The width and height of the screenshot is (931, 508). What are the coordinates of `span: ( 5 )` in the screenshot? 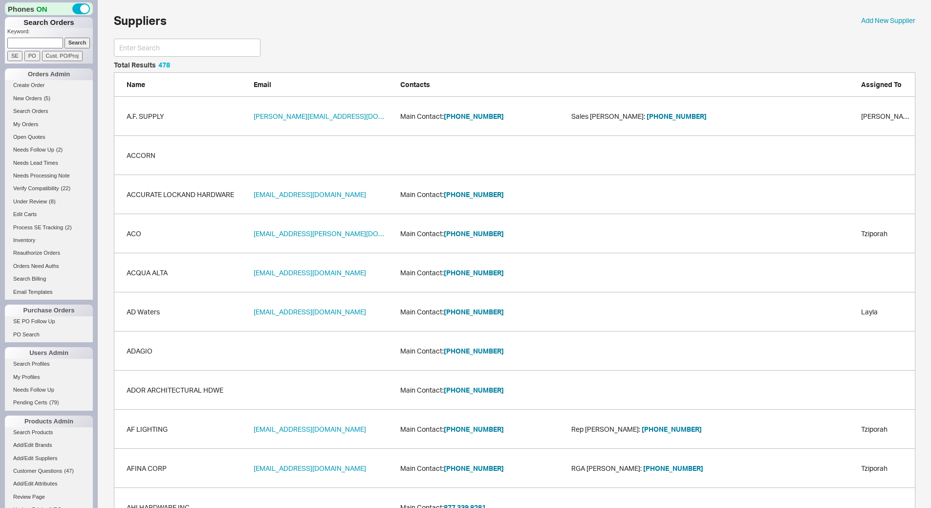 It's located at (47, 98).